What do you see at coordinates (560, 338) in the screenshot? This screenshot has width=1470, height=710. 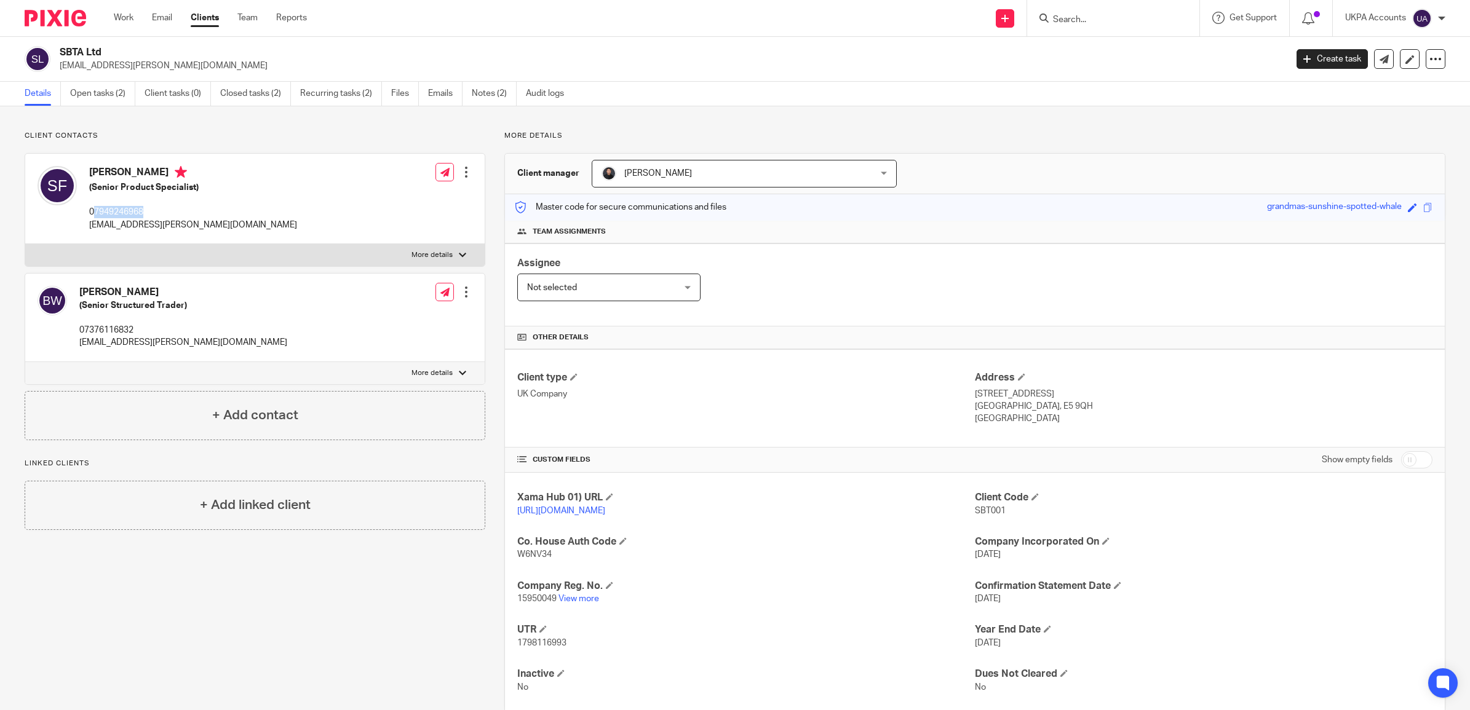 I see `span: Other details` at bounding box center [560, 338].